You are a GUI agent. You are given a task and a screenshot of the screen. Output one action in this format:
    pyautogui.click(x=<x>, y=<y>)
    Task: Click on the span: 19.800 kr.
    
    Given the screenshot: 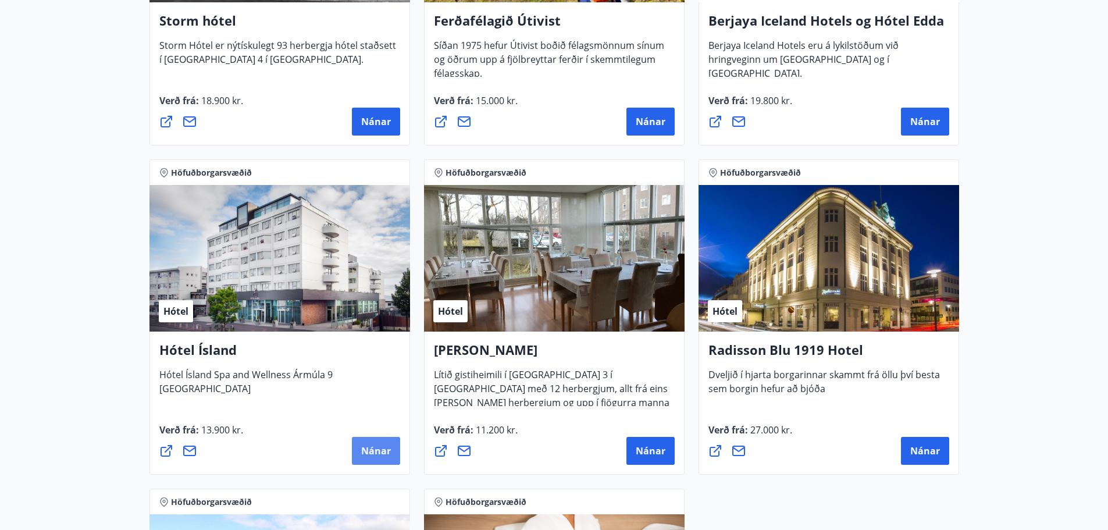 What is the action you would take?
    pyautogui.click(x=770, y=101)
    